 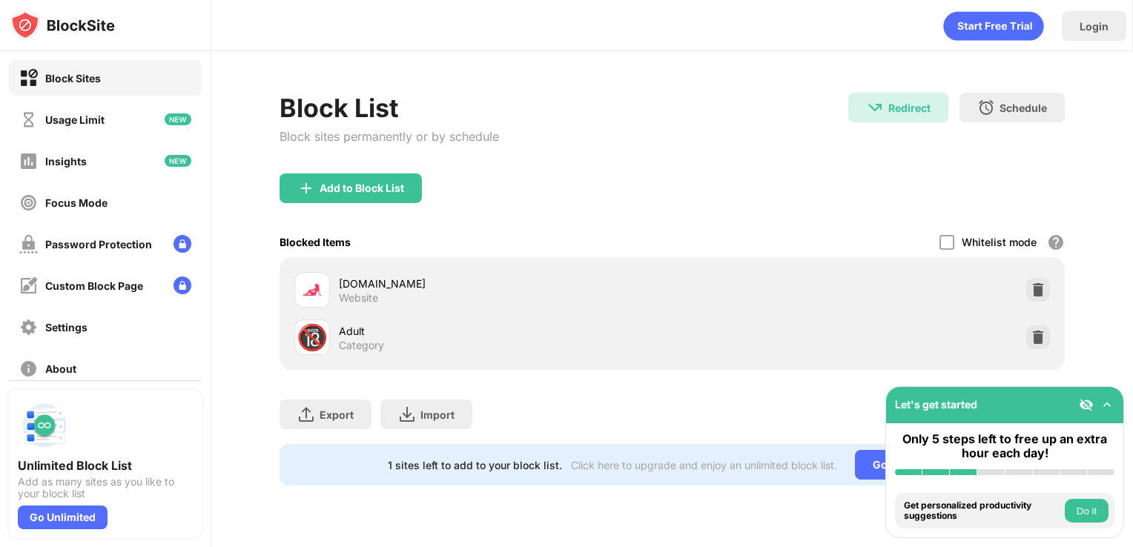 What do you see at coordinates (389, 136) in the screenshot?
I see `div: Block sites permanently or by schedule` at bounding box center [389, 136].